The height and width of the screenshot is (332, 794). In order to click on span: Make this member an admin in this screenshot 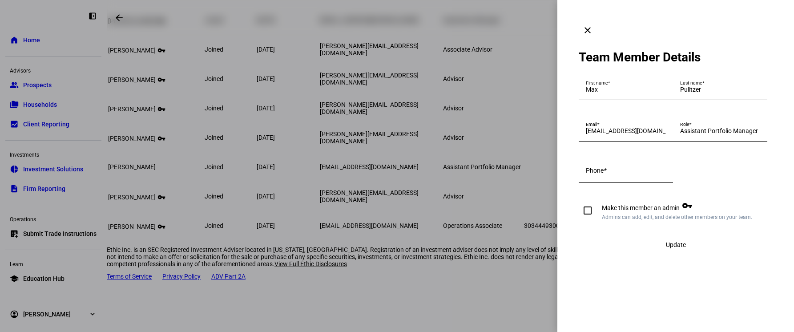, I will do `click(675, 210)`.